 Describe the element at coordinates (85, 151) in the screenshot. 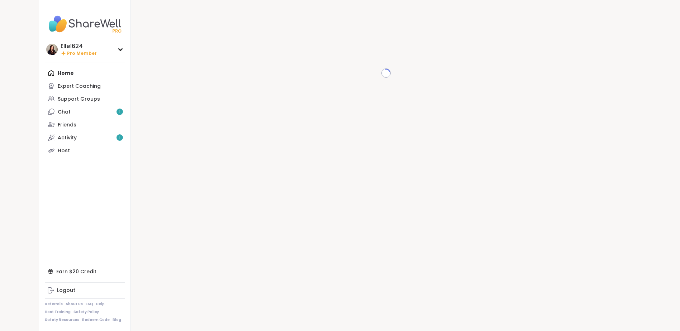

I see `a: Host` at that location.